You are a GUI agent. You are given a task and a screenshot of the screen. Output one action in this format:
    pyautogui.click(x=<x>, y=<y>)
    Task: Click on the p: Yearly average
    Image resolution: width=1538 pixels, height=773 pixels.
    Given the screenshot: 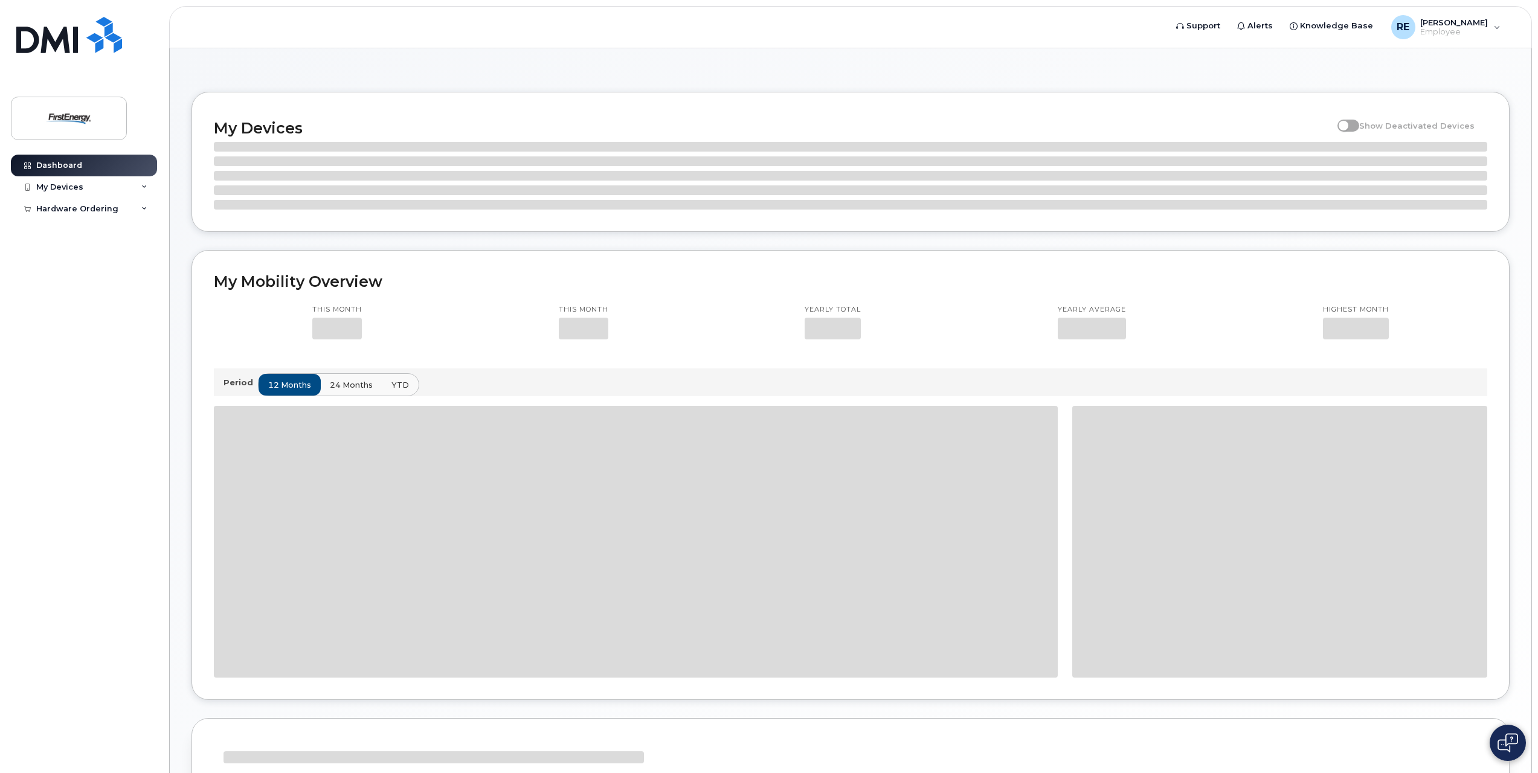 What is the action you would take?
    pyautogui.click(x=1092, y=310)
    